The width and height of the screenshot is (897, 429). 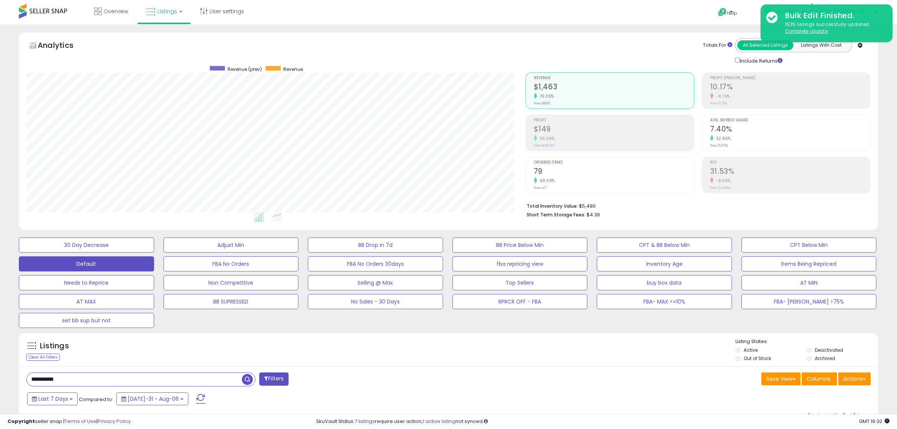 I want to click on a: Terms of Use, so click(x=80, y=421).